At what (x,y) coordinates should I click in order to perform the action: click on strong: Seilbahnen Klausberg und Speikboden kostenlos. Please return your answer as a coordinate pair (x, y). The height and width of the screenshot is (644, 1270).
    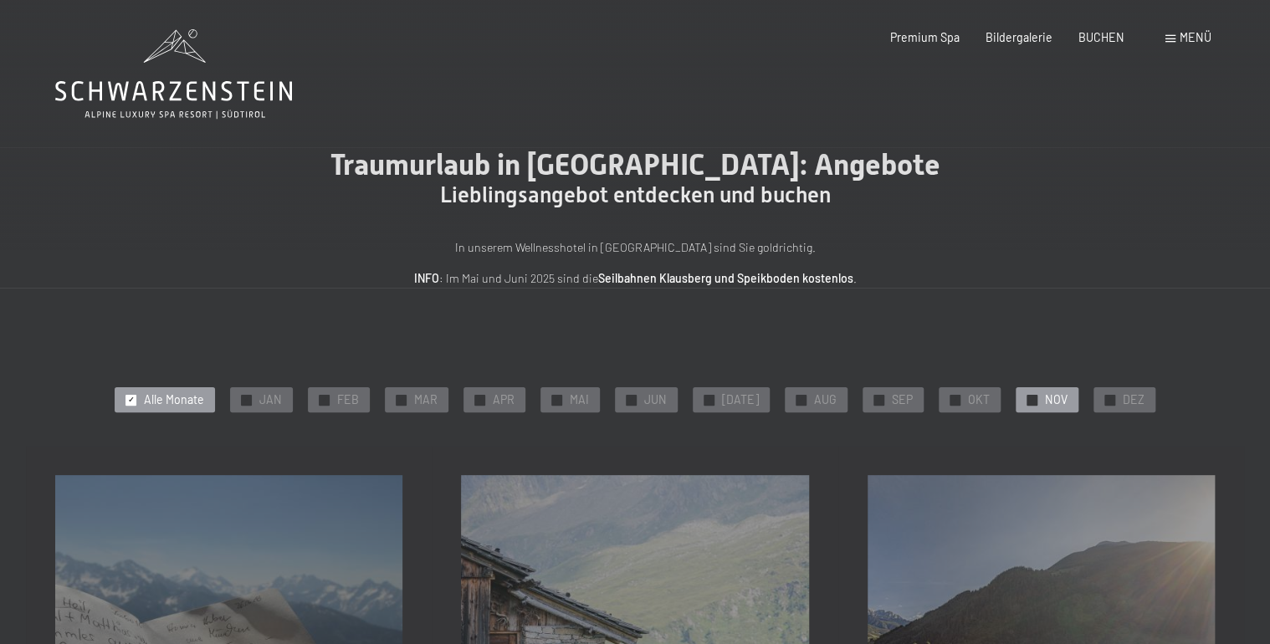
    Looking at the image, I should click on (725, 278).